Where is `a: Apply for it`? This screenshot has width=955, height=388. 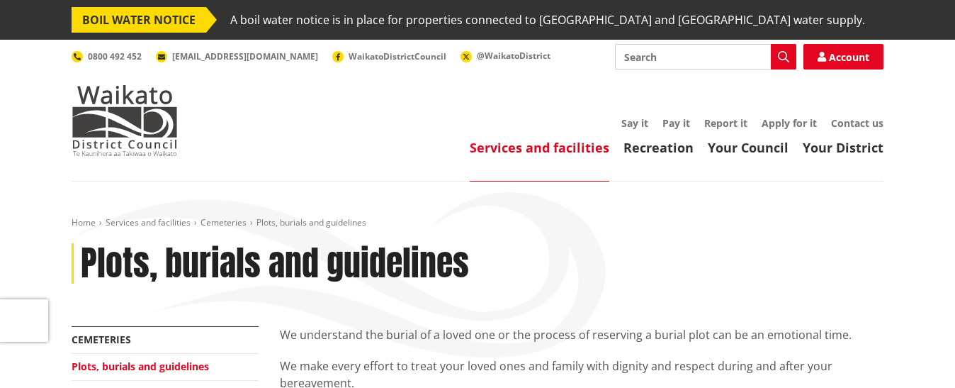
a: Apply for it is located at coordinates (789, 123).